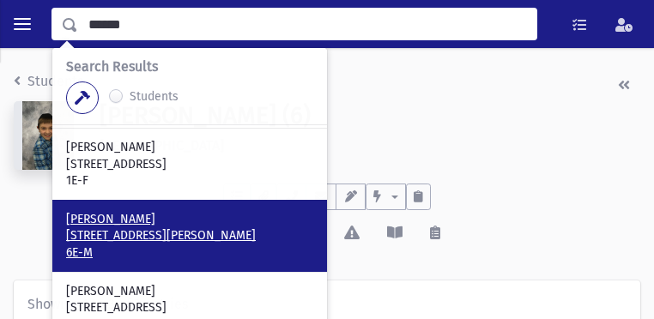 Image resolution: width=654 pixels, height=319 pixels. What do you see at coordinates (190, 253) in the screenshot?
I see `p: 6E-M` at bounding box center [190, 253].